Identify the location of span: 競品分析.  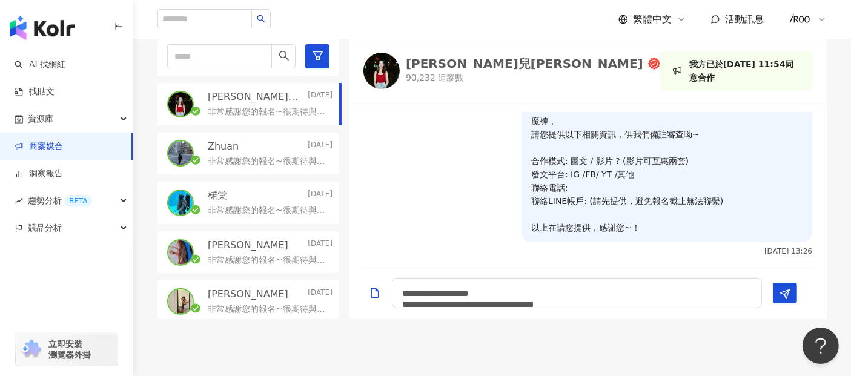
(45, 228).